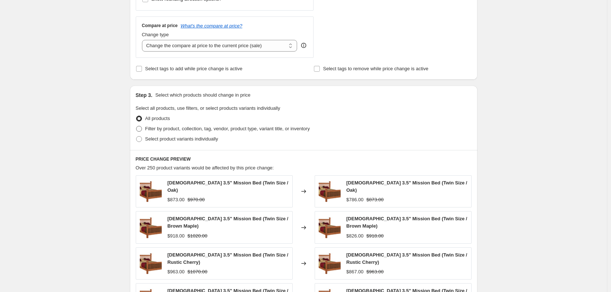 This screenshot has width=611, height=292. I want to click on div: help, so click(304, 45).